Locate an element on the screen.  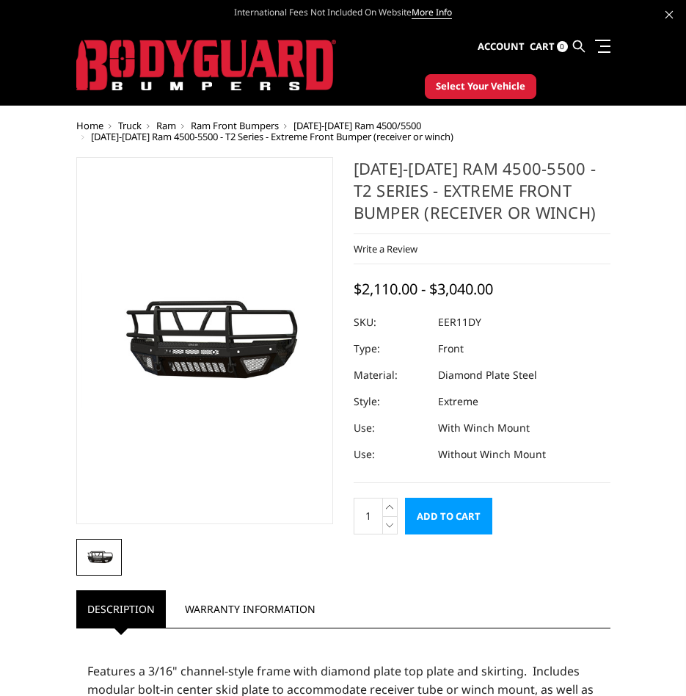
a: Ram Front Bumpers is located at coordinates (235, 126).